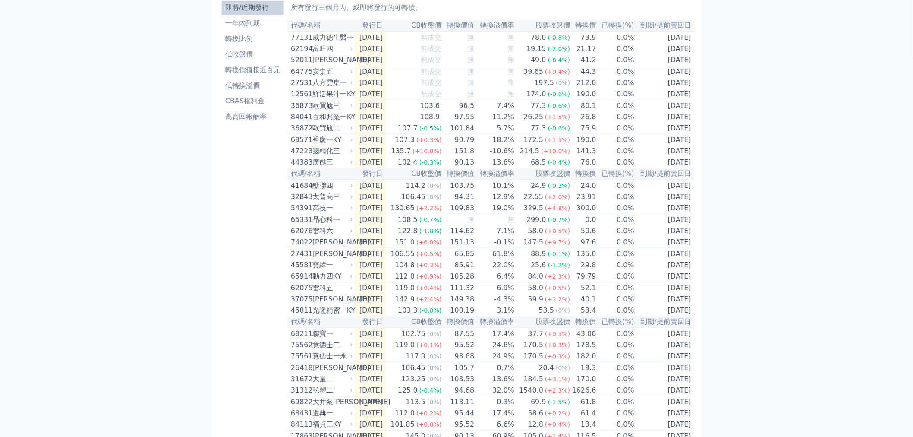 This screenshot has width=913, height=437. I want to click on span: (-0.7%), so click(431, 220).